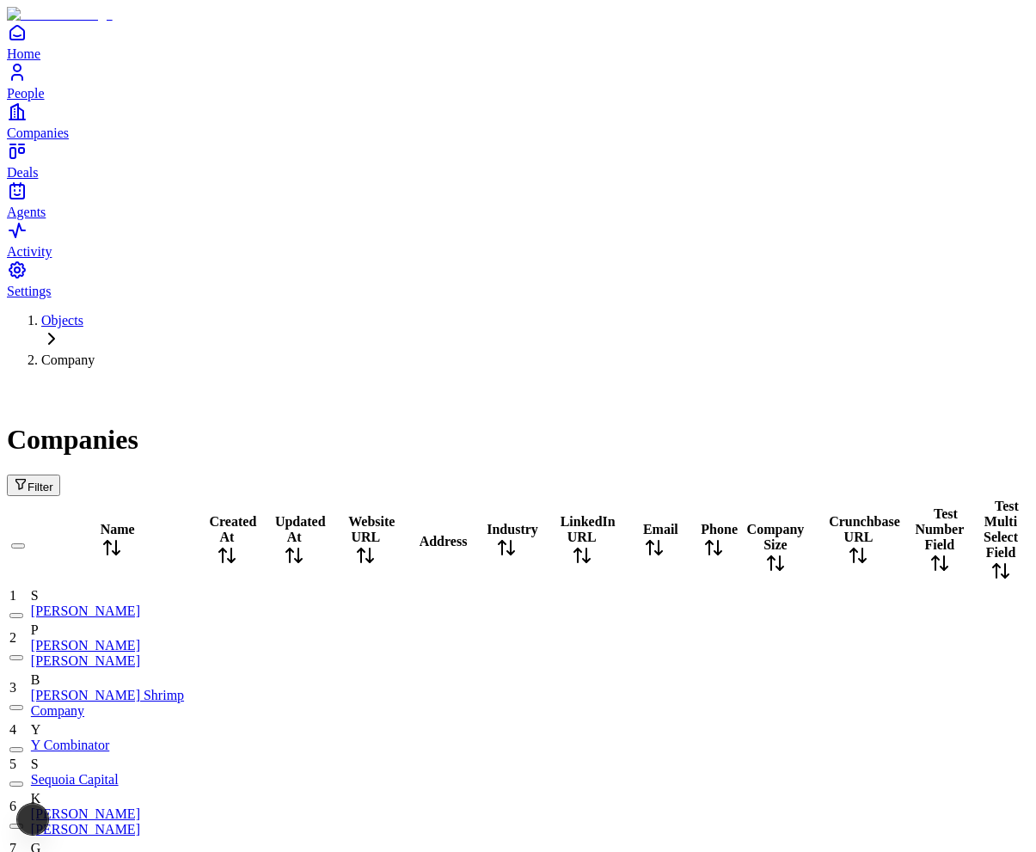 This screenshot has height=852, width=1036. Describe the element at coordinates (26, 93) in the screenshot. I see `span: People` at that location.